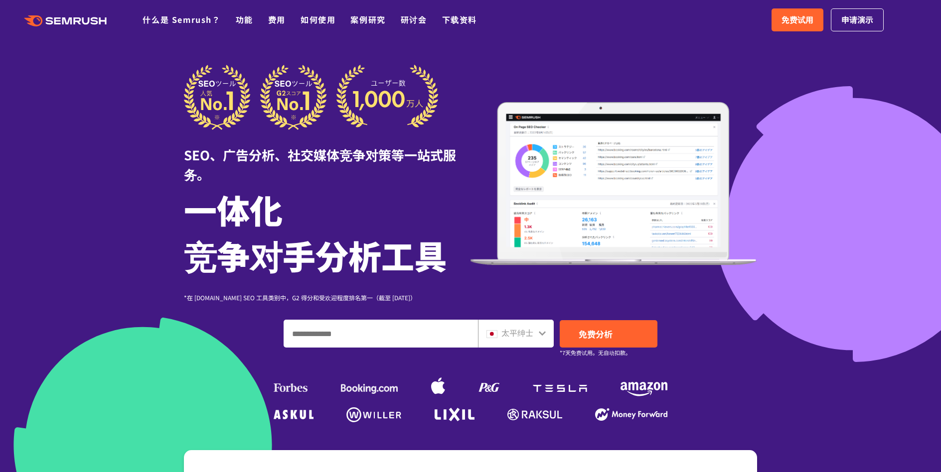  Describe the element at coordinates (233, 209) in the screenshot. I see `font: 一体化` at that location.